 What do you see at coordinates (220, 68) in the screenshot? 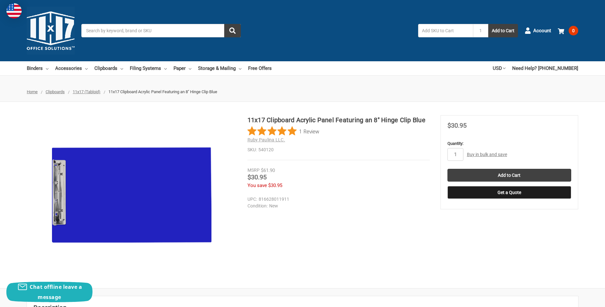
I see `a: Storage & Mailing` at bounding box center [220, 68].